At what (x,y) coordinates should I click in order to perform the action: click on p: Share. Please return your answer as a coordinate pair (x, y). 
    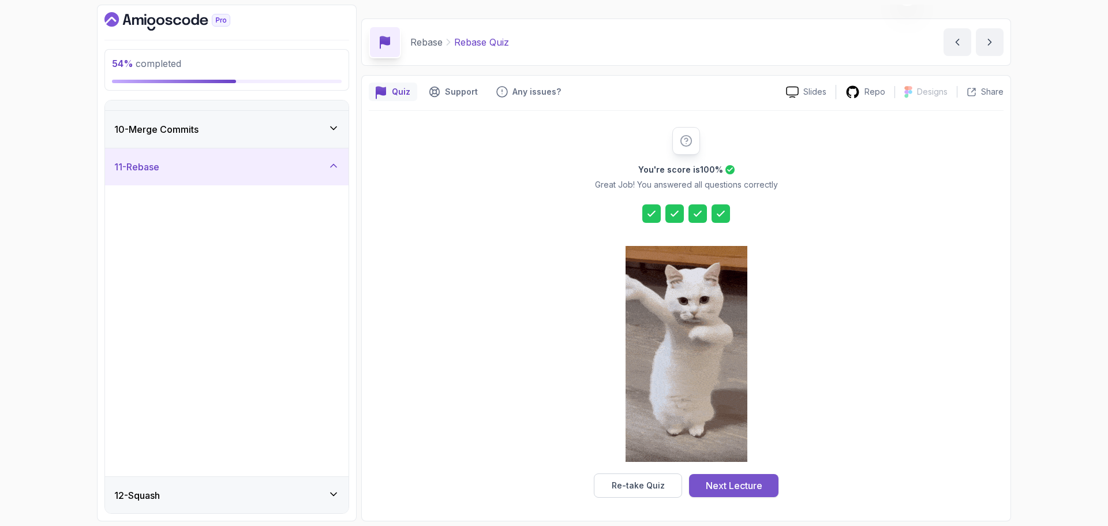
    Looking at the image, I should click on (992, 92).